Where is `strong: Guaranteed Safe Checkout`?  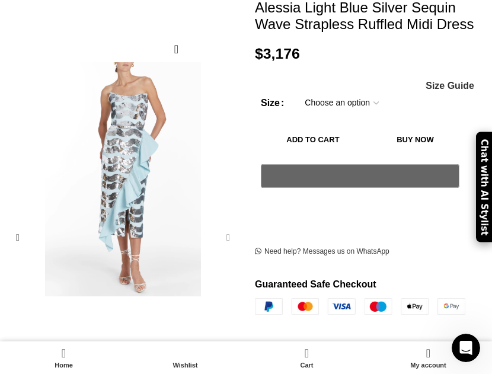
strong: Guaranteed Safe Checkout is located at coordinates (315, 284).